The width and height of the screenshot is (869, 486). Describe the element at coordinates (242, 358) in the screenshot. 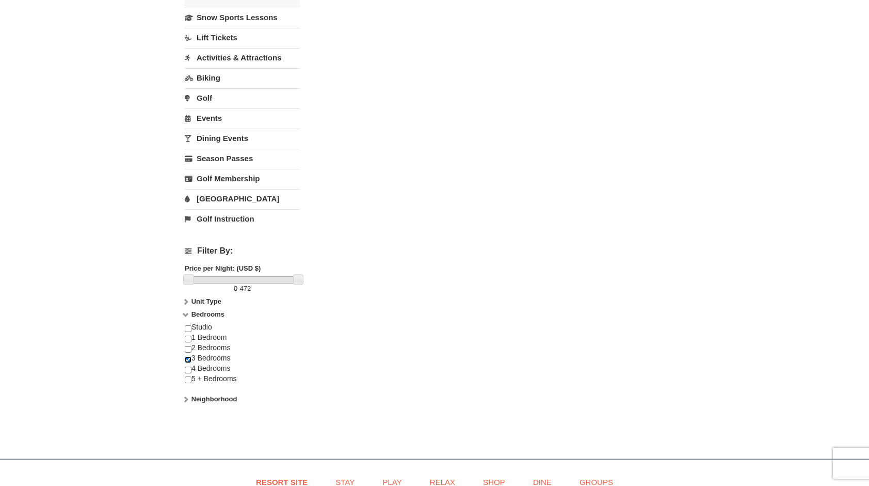

I see `div: Studio 1 Bedroom 2 Bedrooms 3 Bedrooms 4 Bedrooms 5 + Bedrooms` at that location.